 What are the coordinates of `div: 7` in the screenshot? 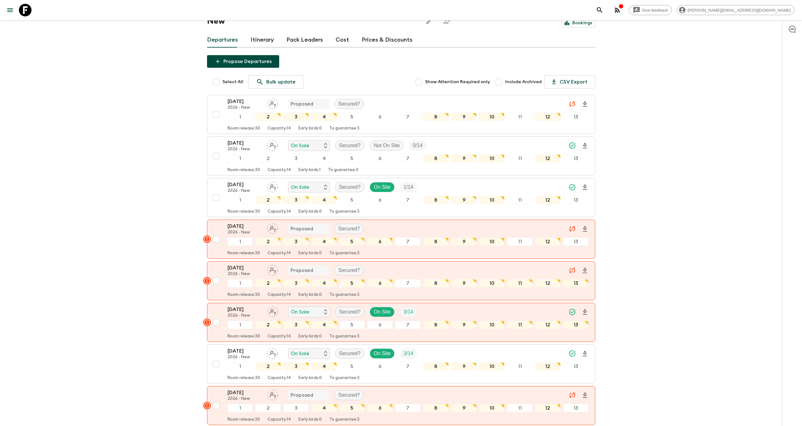 It's located at (408, 283).